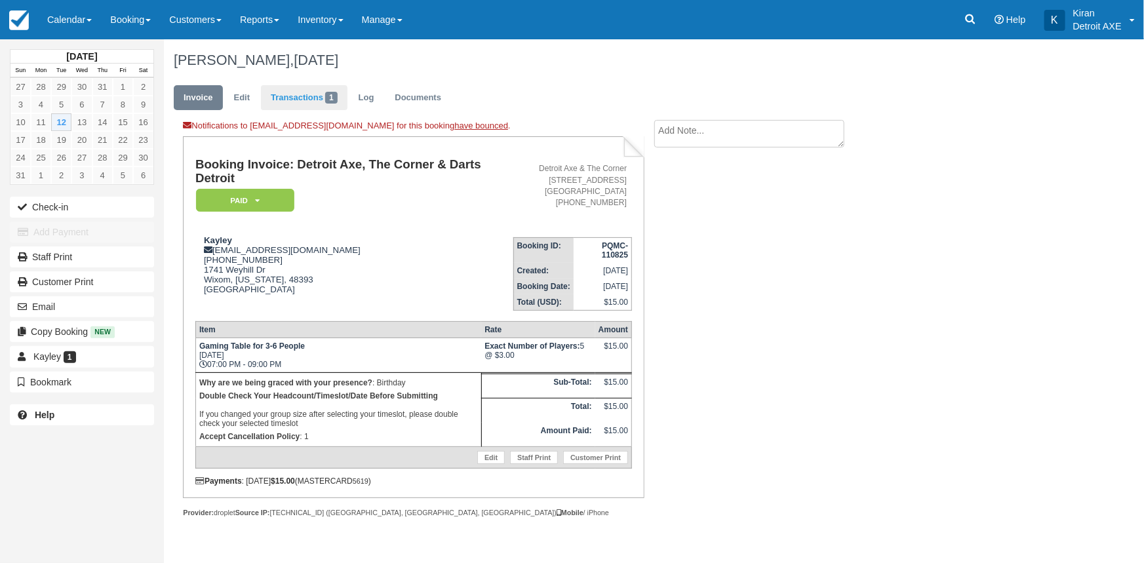 The width and height of the screenshot is (1144, 563). Describe the element at coordinates (198, 98) in the screenshot. I see `a: Invoice` at that location.